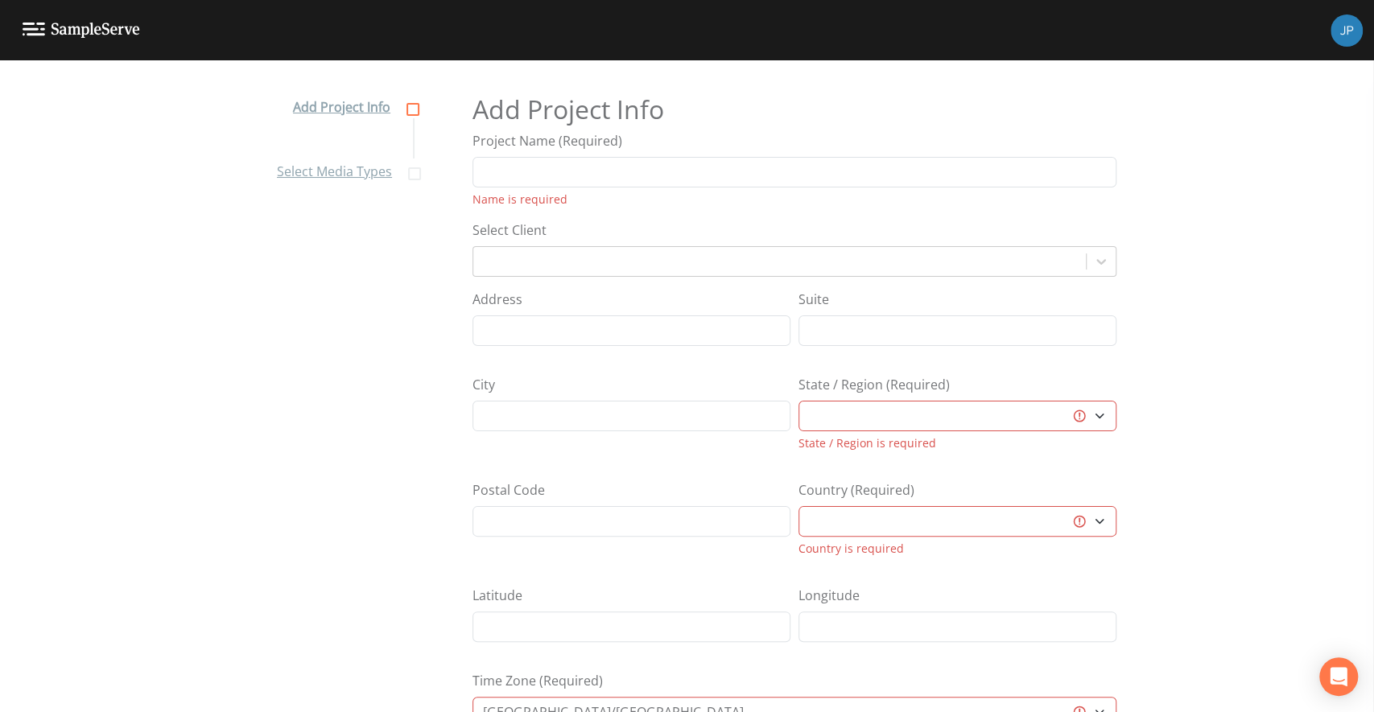 The height and width of the screenshot is (712, 1374). Describe the element at coordinates (850, 548) in the screenshot. I see `span: Country is required` at that location.